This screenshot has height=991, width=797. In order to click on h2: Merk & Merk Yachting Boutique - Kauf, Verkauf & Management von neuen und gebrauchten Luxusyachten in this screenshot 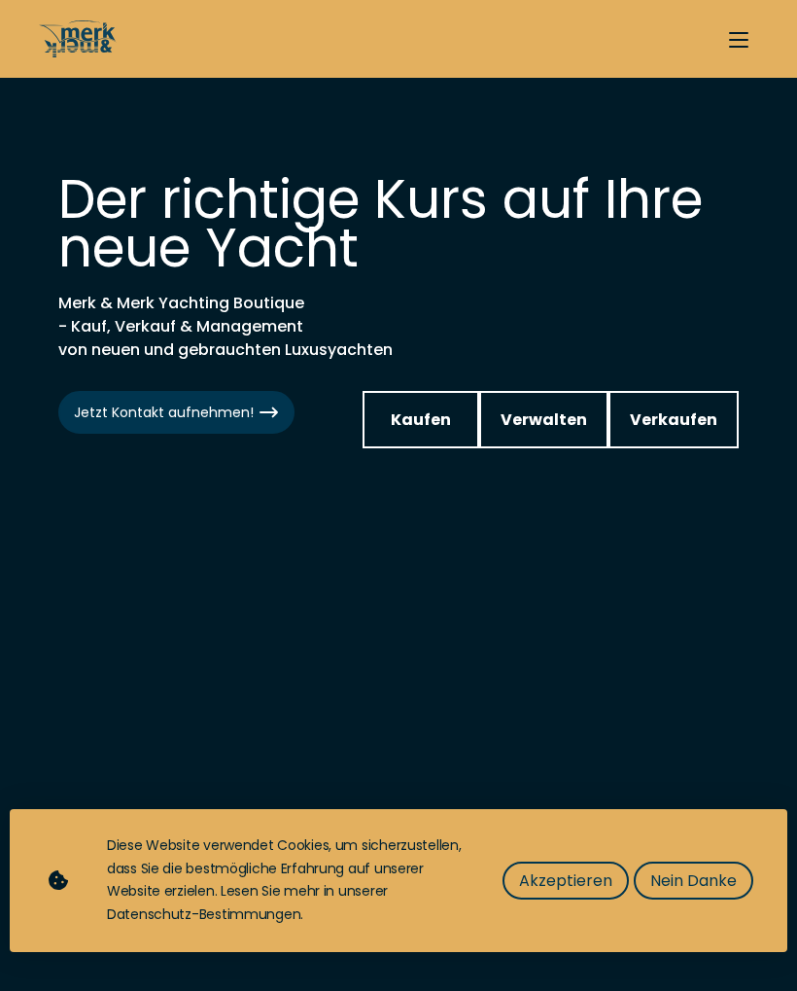, I will do `click(399, 327)`.